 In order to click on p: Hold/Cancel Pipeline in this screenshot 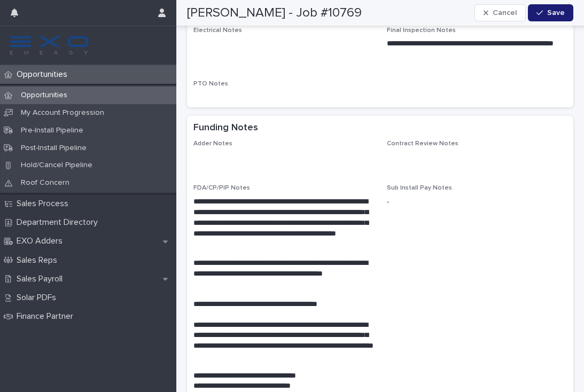, I will do `click(57, 165)`.